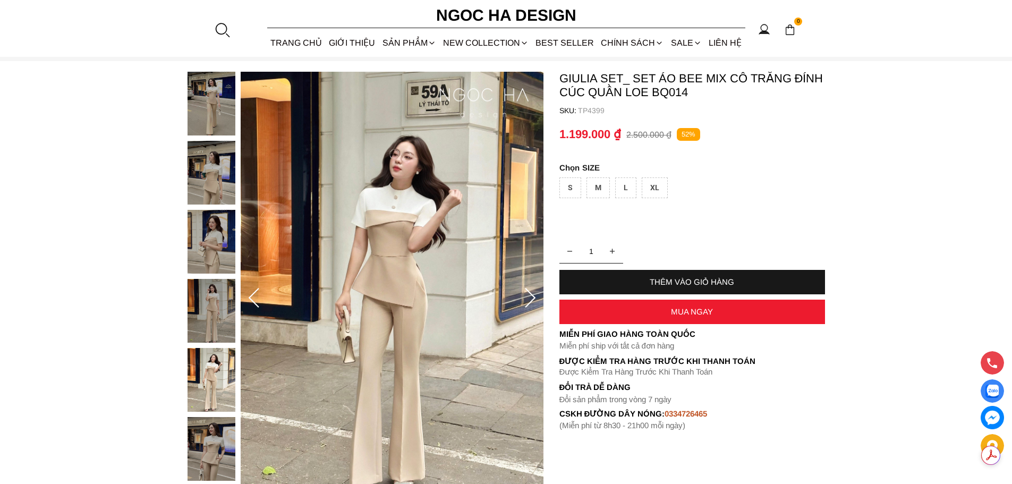  Describe the element at coordinates (211, 449) in the screenshot. I see `img: Giulia Set_ Set Áo Bee Mix Cổ Trắng Đính Cúc Quần Loe BQ014_mini_5` at that location.